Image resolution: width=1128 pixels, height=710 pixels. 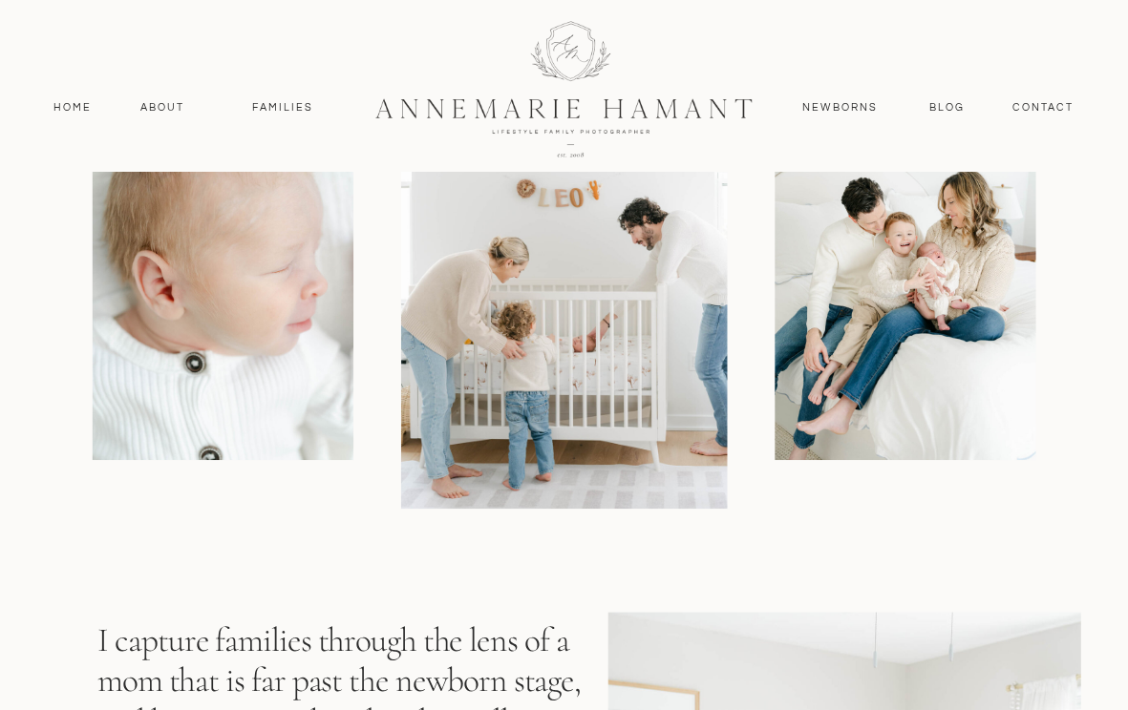 I want to click on a: About, so click(x=162, y=108).